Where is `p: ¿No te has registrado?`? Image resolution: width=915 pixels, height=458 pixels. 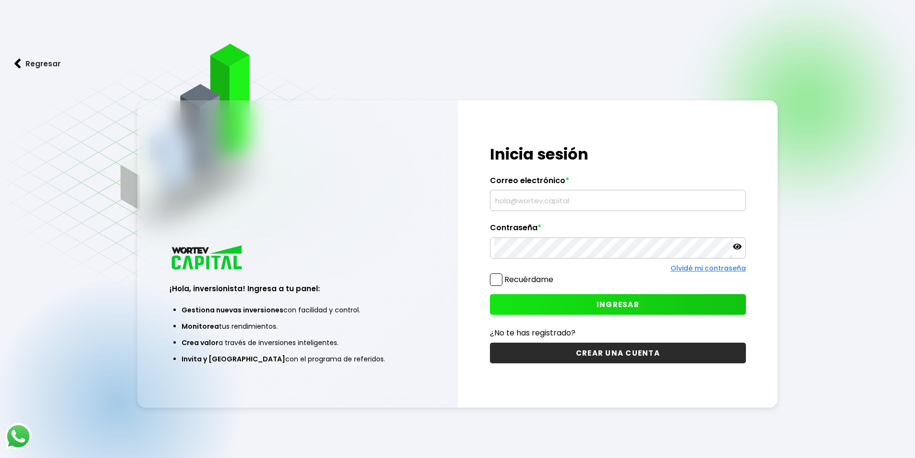
p: ¿No te has registrado? is located at coordinates (618, 333).